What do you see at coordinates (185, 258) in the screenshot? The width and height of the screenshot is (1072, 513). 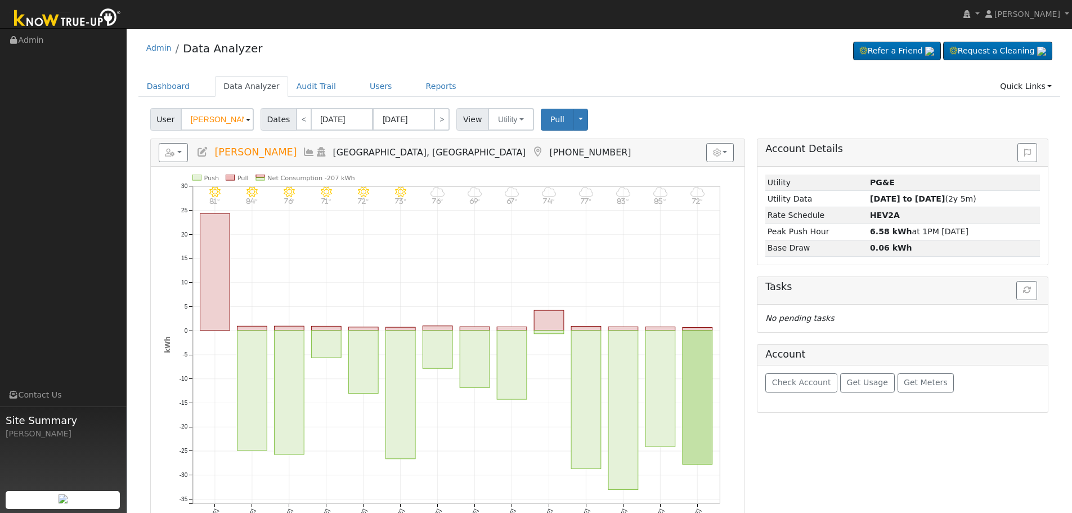 I see `text: 15` at bounding box center [185, 258].